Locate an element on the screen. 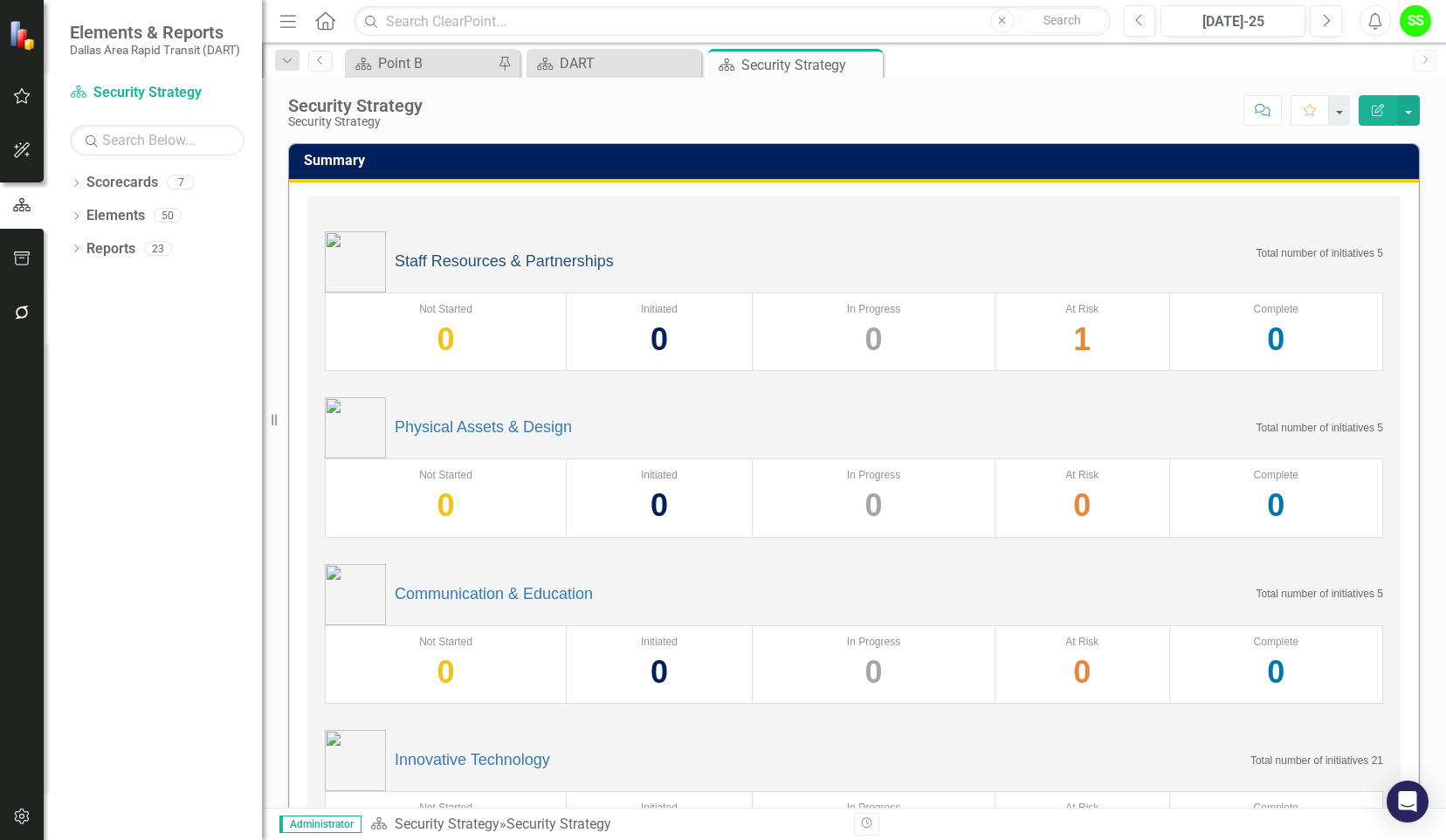 The height and width of the screenshot is (840, 1446). div: 50 is located at coordinates (168, 216).